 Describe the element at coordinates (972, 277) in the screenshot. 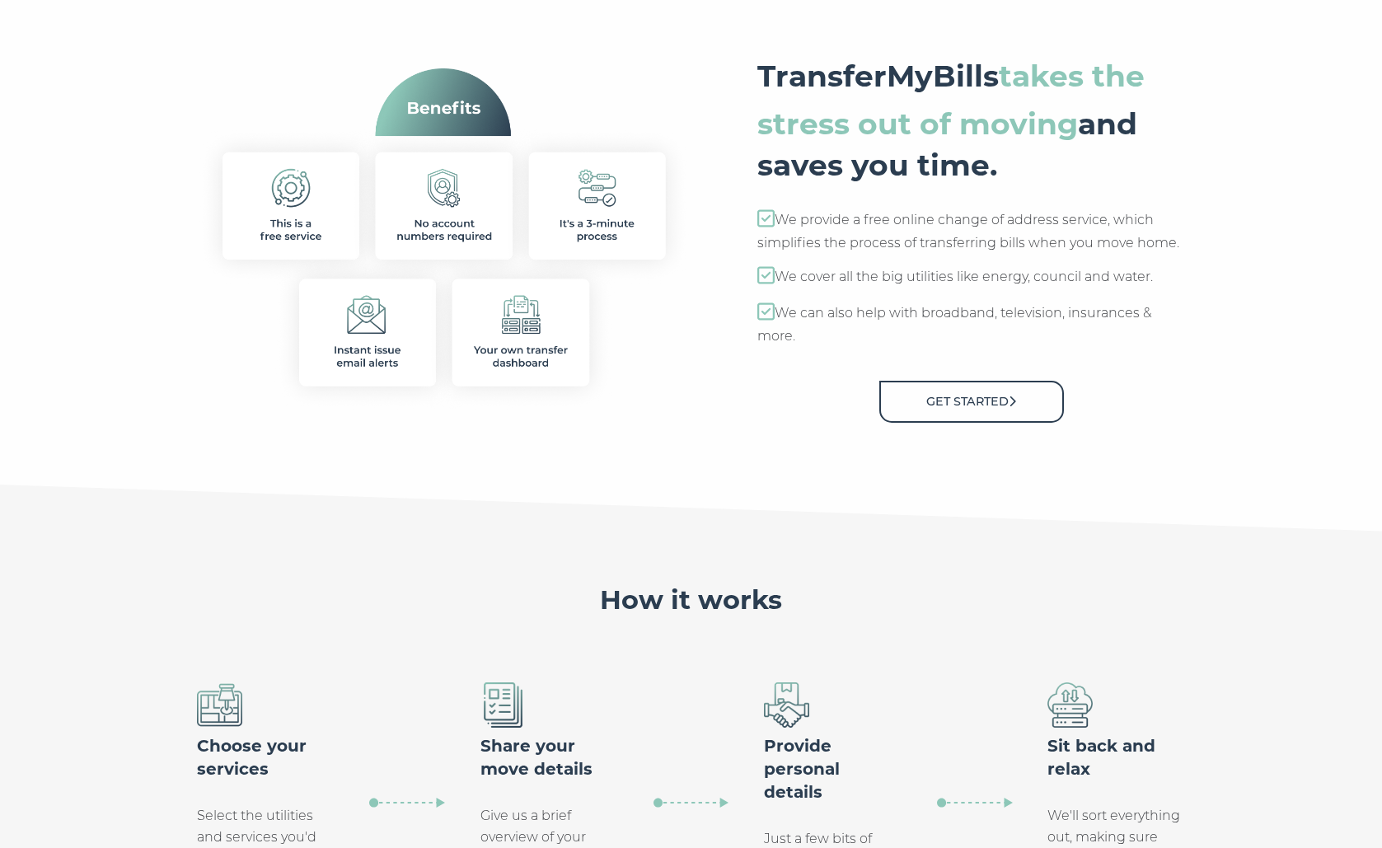

I see `p: We cover all the big utilities like energy, council and water.` at that location.